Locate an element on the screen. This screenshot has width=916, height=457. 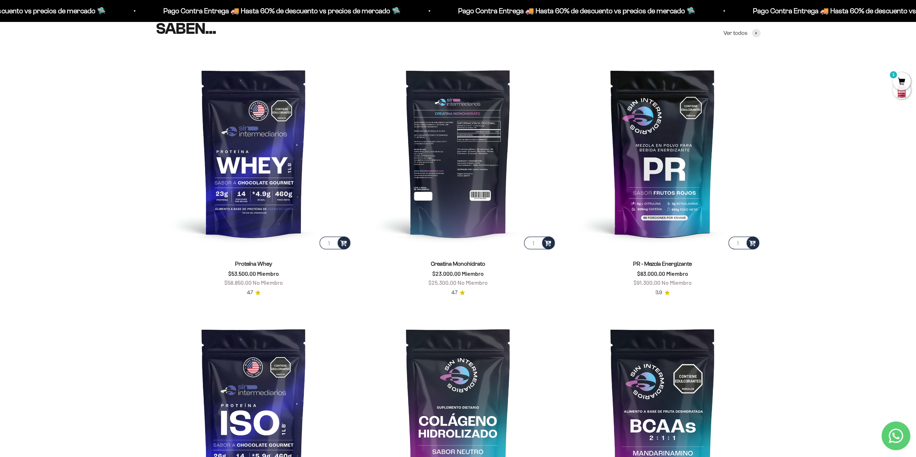
span: $25.300,00 is located at coordinates (442, 283).